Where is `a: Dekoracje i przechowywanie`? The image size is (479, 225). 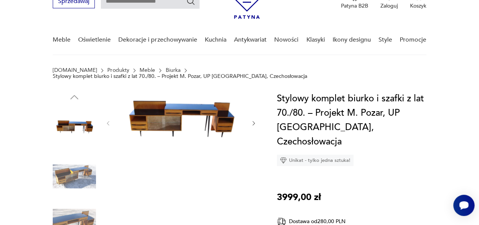 a: Dekoracje i przechowywanie is located at coordinates (157, 40).